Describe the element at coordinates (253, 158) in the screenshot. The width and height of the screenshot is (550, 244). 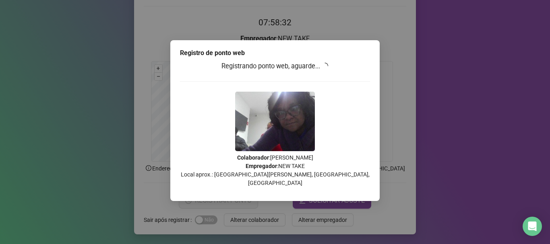
I see `strong: Colaborador` at that location.